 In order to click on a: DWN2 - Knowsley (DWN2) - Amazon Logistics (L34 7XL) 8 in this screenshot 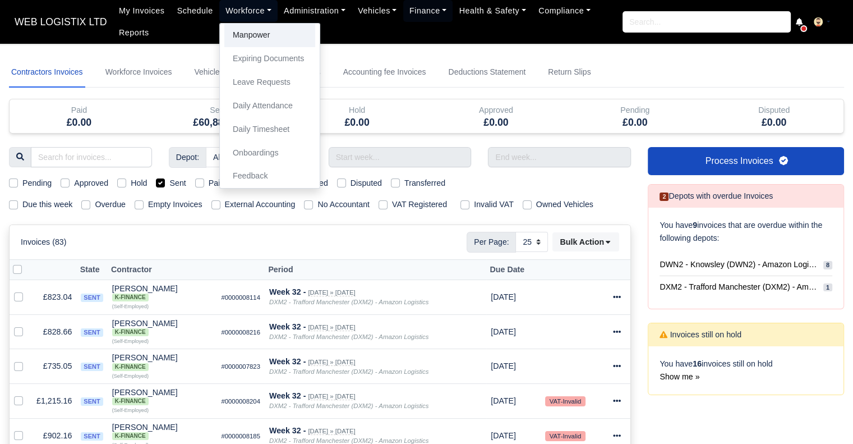, I will do `click(746, 265)`.